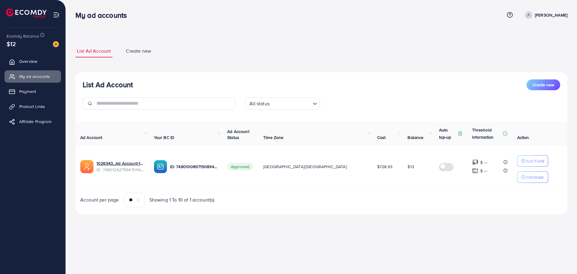  What do you see at coordinates (120, 166) in the screenshot?
I see `div: <span class='underline'>1026343_Ad Account-1_1741602621494</span></br>7480126275647094801` at bounding box center [120, 166].